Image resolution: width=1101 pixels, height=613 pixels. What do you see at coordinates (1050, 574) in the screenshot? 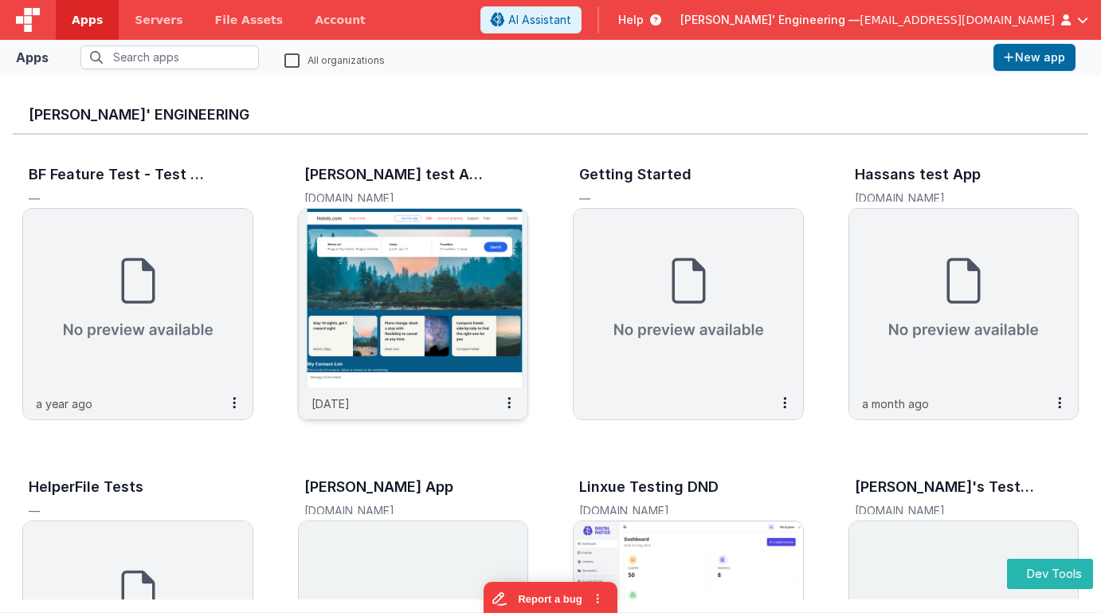
I see `button: Dev Tools` at bounding box center [1050, 574].